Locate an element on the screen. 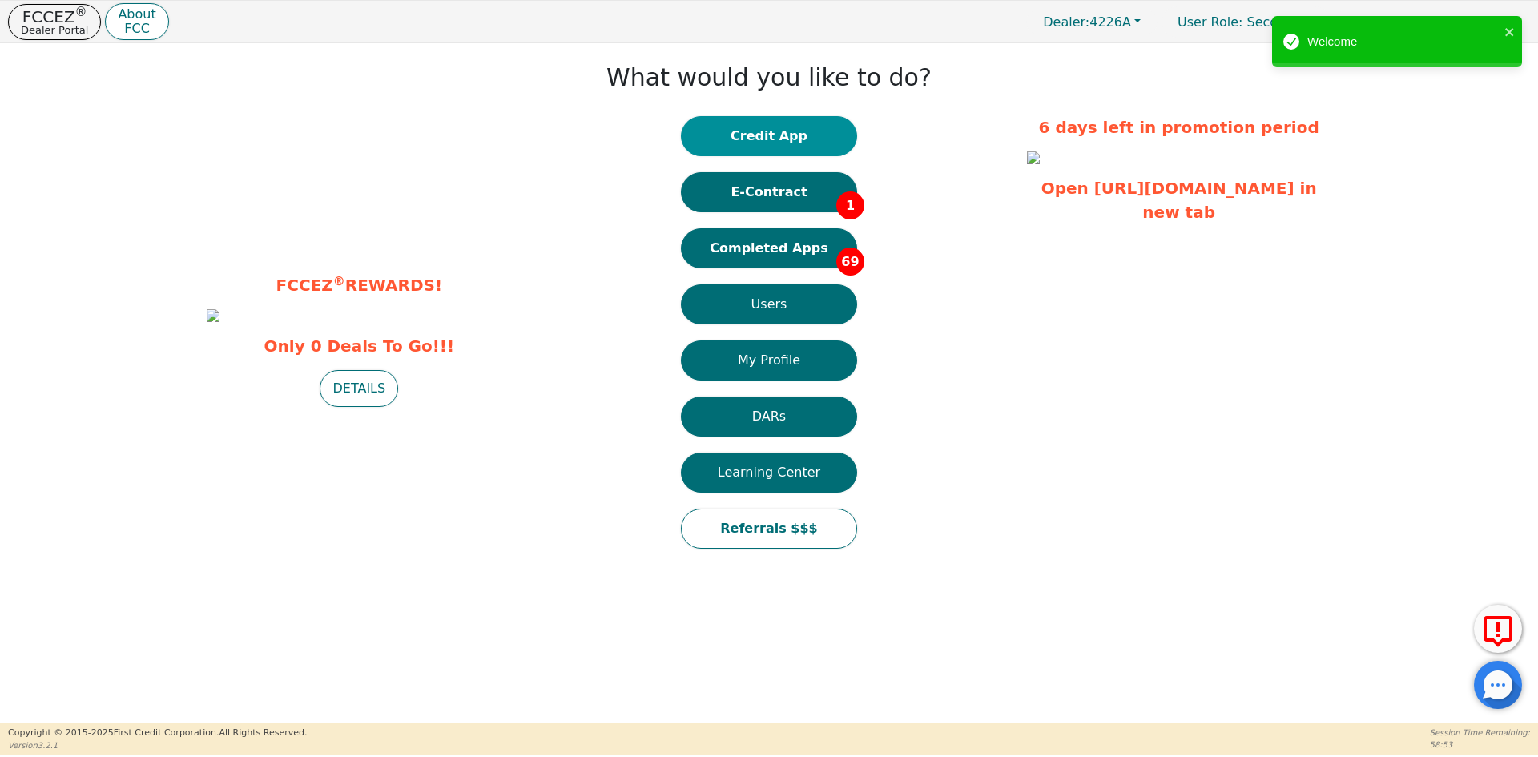 The image size is (1538, 757). img: 237f39a0-208f-4511-976b-9e29c80b5d1d is located at coordinates (1033, 158).